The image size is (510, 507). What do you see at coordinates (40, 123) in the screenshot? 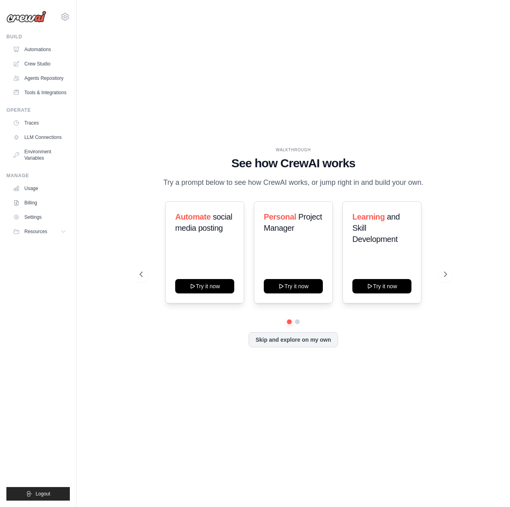
I see `a: Traces` at bounding box center [40, 123].